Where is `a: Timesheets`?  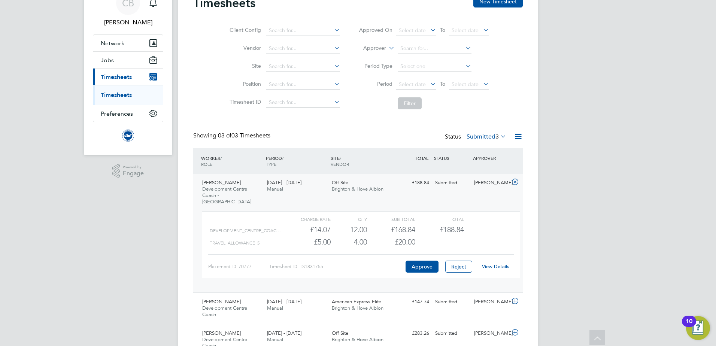 a: Timesheets is located at coordinates (116, 95).